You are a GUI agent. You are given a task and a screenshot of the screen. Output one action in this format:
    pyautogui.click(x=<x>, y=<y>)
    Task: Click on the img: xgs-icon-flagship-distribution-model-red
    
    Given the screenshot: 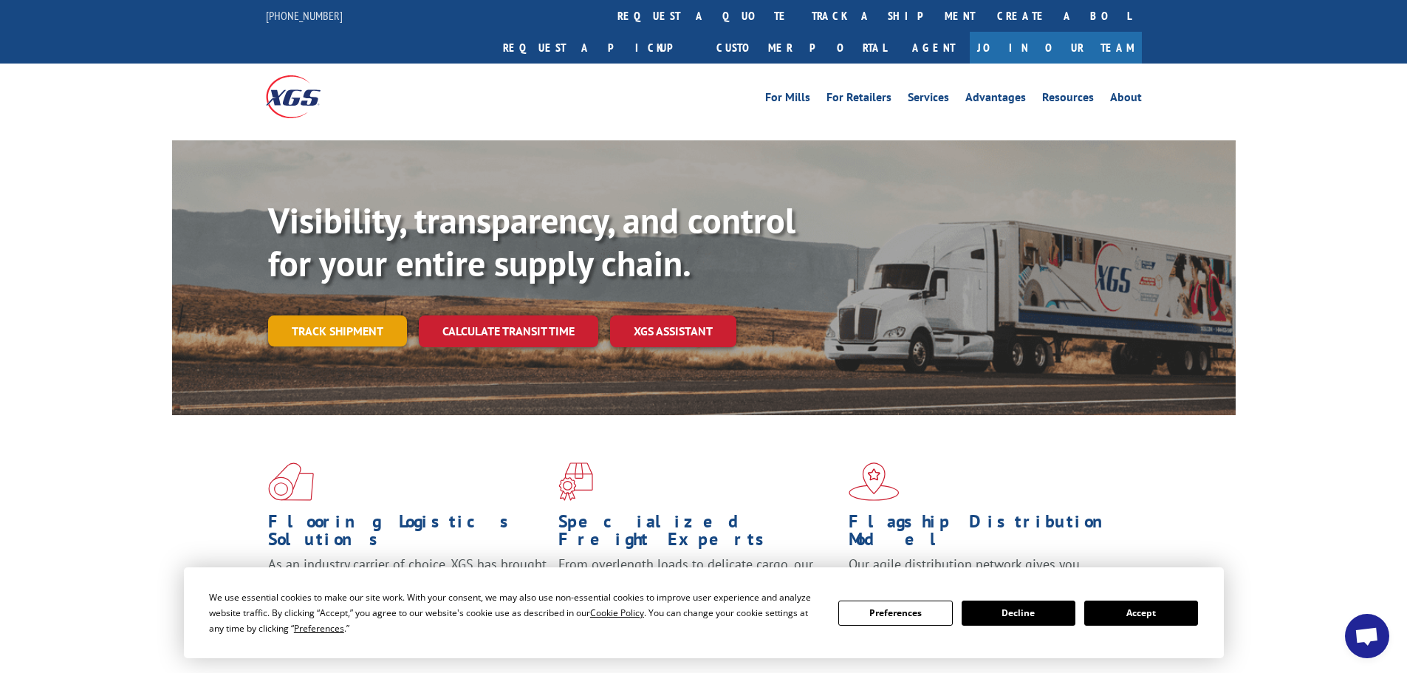 What is the action you would take?
    pyautogui.click(x=874, y=481)
    